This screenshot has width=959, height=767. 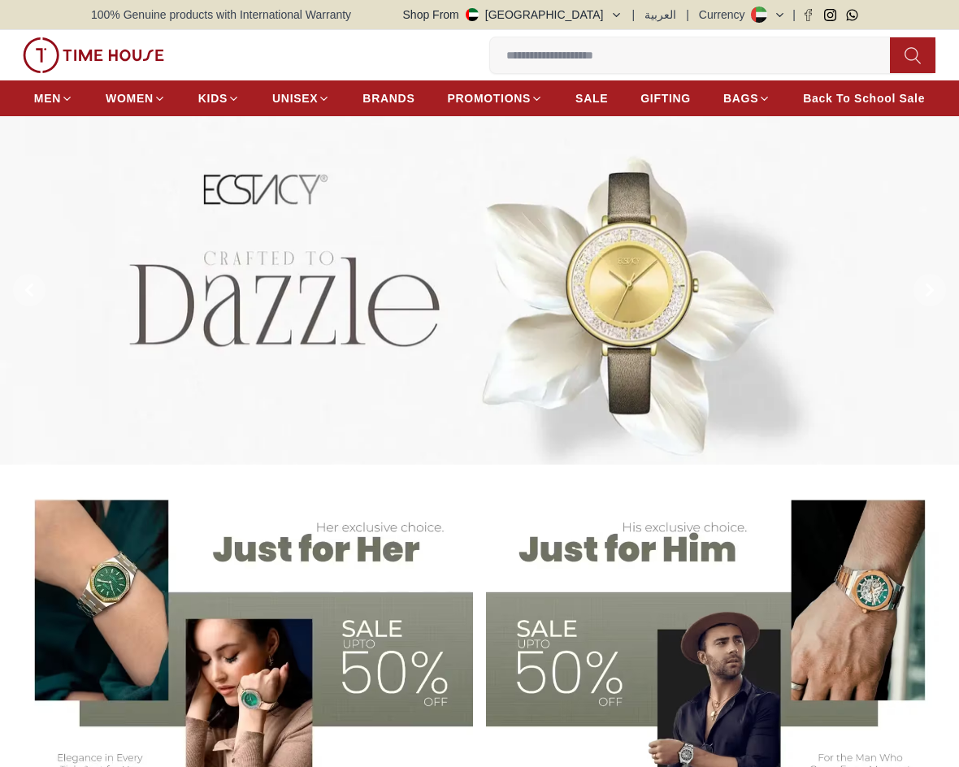 What do you see at coordinates (136, 98) in the screenshot?
I see `a: WOMEN` at bounding box center [136, 98].